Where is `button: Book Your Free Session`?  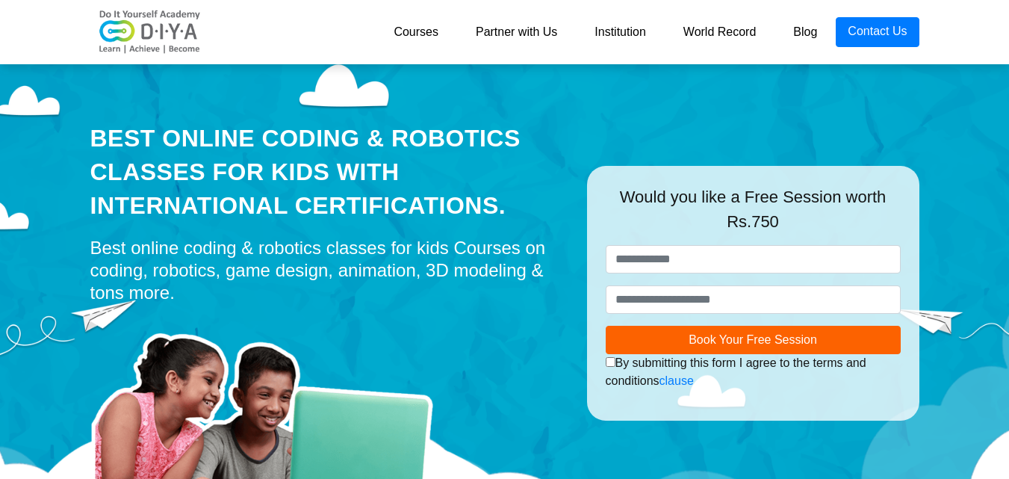 button: Book Your Free Session is located at coordinates (753, 340).